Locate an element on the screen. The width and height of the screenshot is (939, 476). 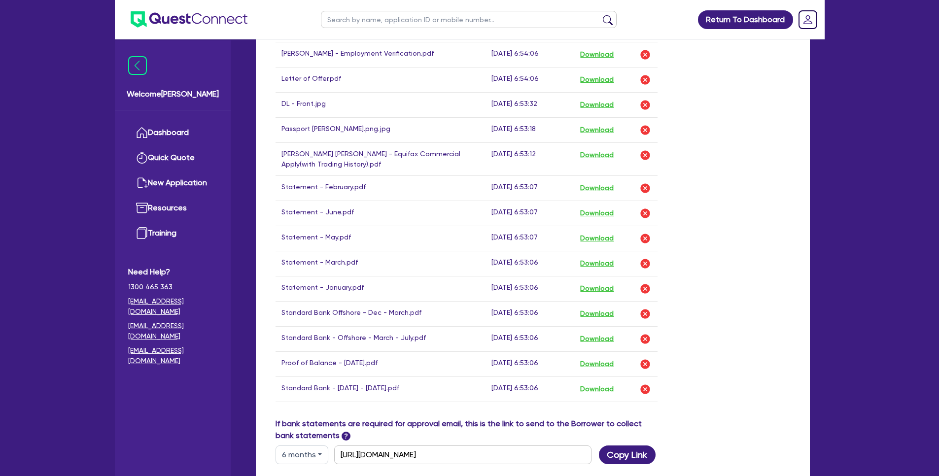
td: Statement - March.pdf is located at coordinates (381, 263).